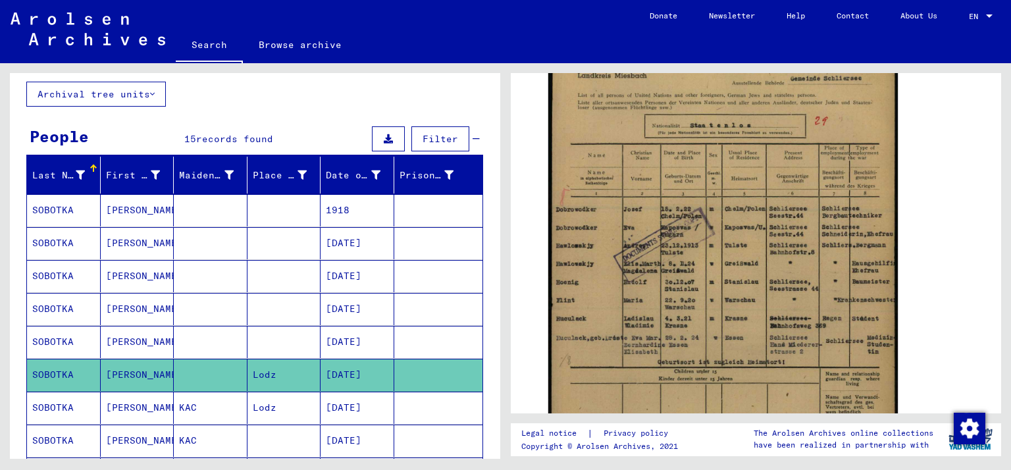 The width and height of the screenshot is (1011, 470). What do you see at coordinates (976, 16) in the screenshot?
I see `span: EN` at bounding box center [976, 16].